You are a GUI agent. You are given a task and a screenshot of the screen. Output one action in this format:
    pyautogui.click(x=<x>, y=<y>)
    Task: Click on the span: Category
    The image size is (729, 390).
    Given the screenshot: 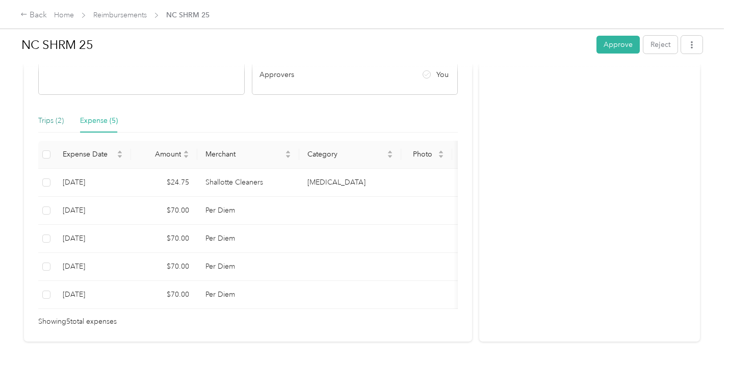 What is the action you would take?
    pyautogui.click(x=346, y=154)
    